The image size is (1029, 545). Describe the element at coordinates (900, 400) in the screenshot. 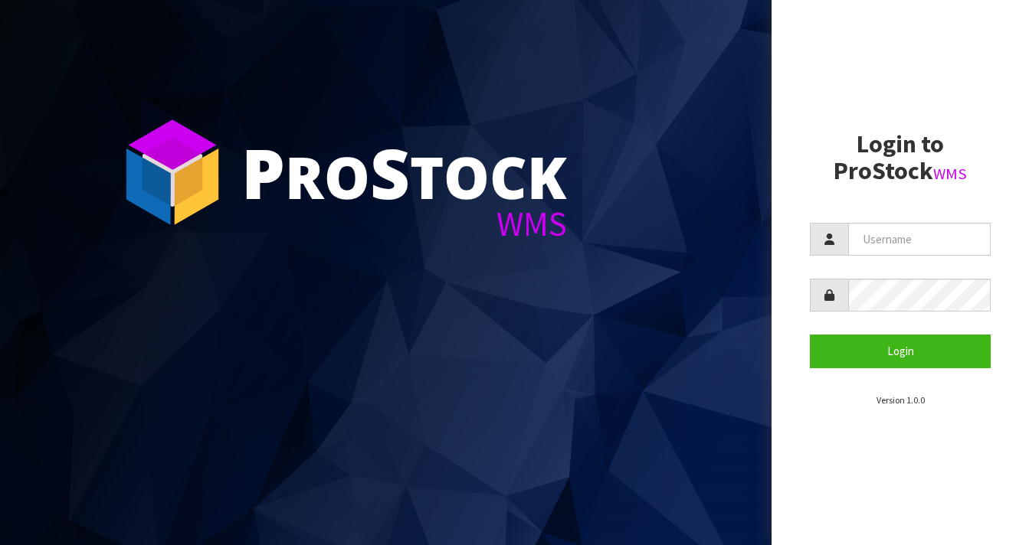

I see `small: Version 1.0.0` at that location.